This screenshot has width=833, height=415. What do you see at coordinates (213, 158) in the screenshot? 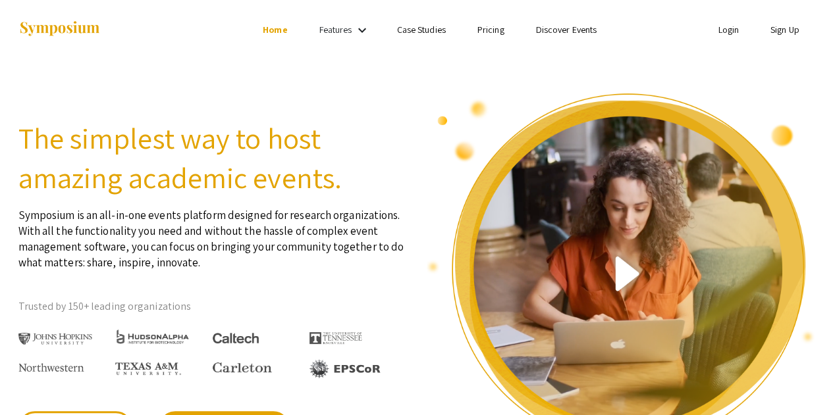
I see `h2: The simplest way to host amazing academic events.` at bounding box center [213, 158].